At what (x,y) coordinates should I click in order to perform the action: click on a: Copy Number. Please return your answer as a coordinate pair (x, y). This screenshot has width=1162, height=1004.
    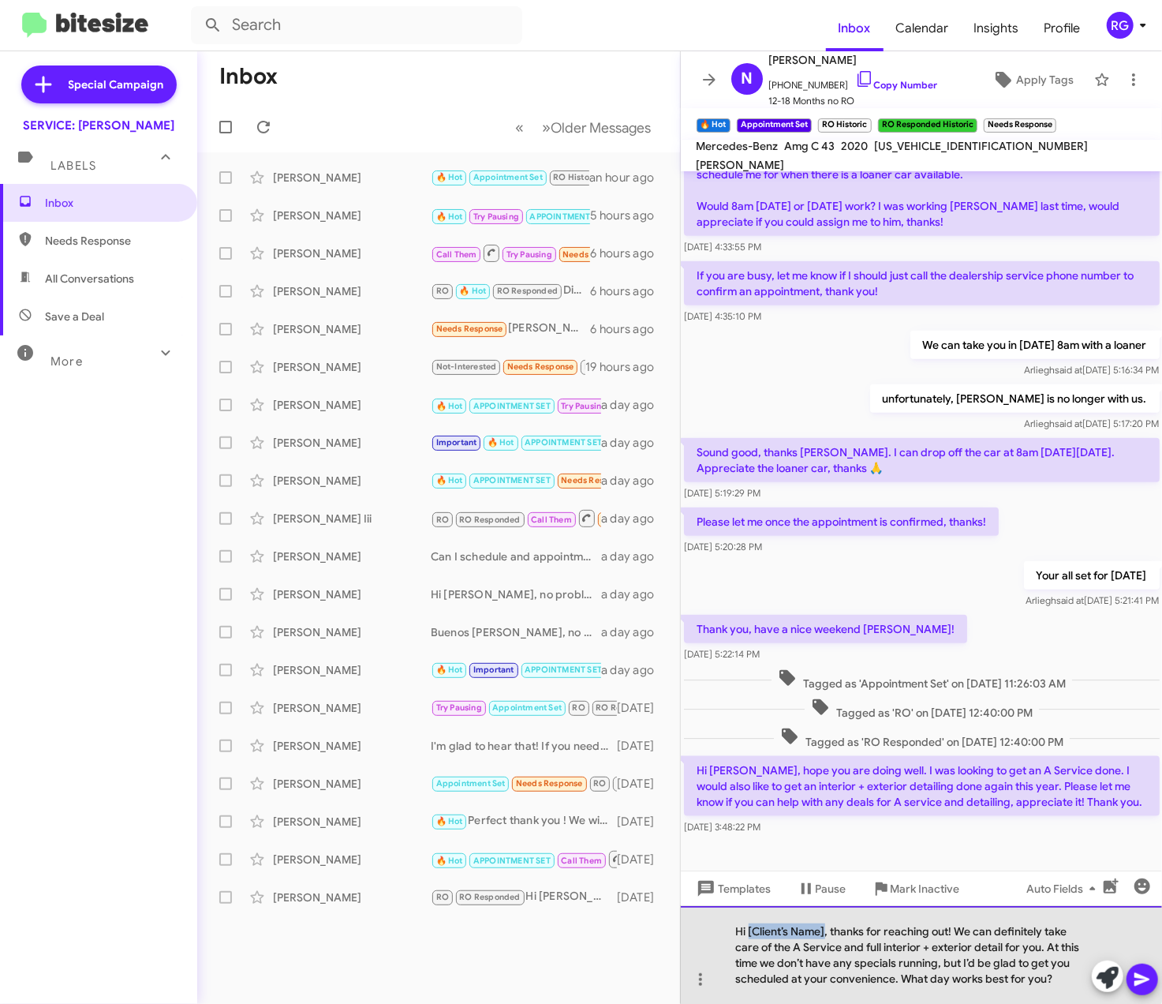
    Looking at the image, I should click on (896, 84).